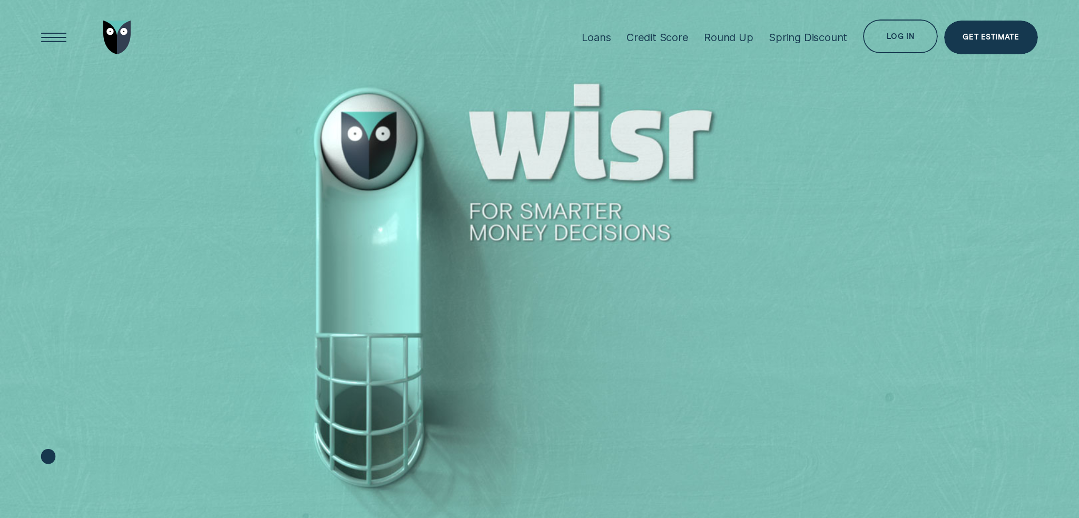 This screenshot has width=1079, height=518. What do you see at coordinates (117, 37) in the screenshot?
I see `img: Wisr` at bounding box center [117, 37].